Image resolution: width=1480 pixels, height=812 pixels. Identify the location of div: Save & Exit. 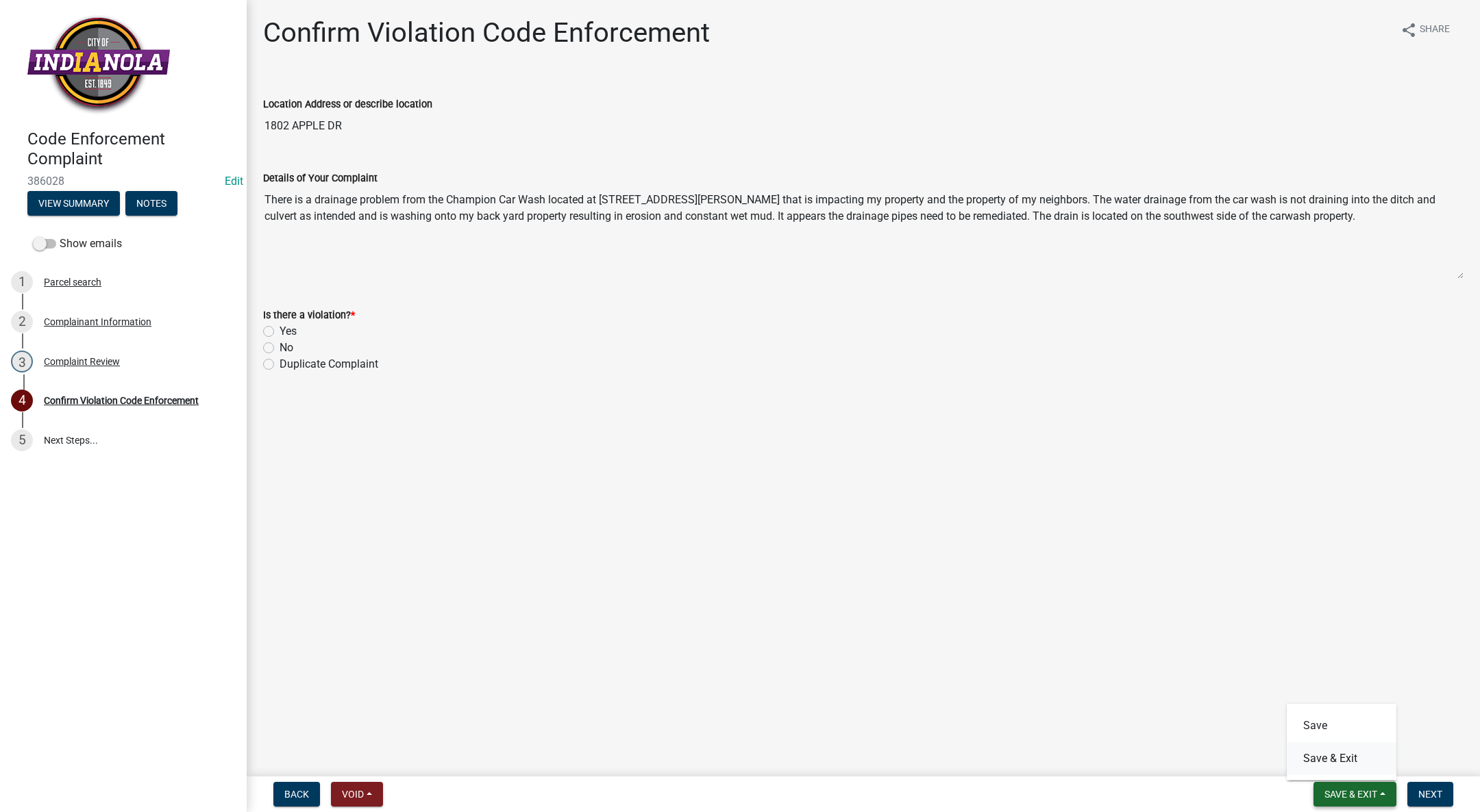
(1341, 742).